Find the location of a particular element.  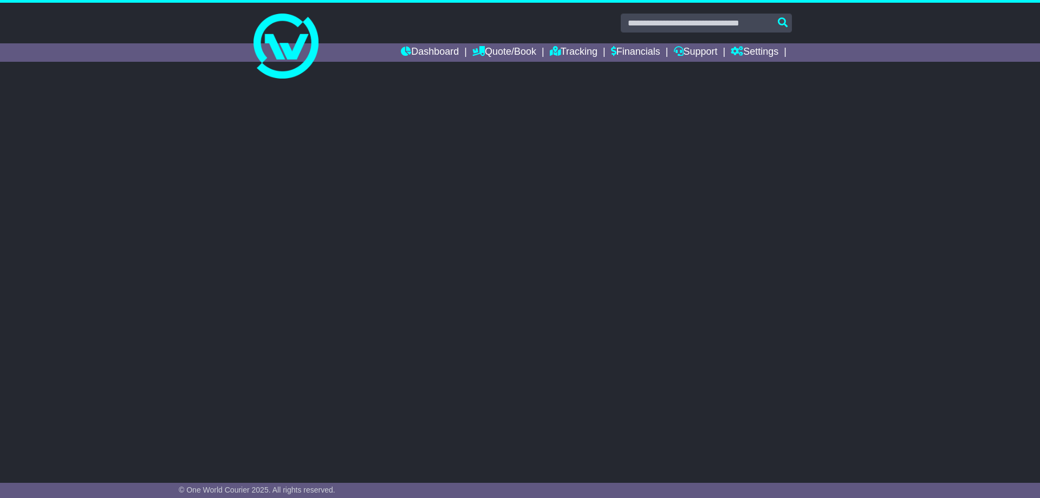

a: Settings is located at coordinates (755, 53).